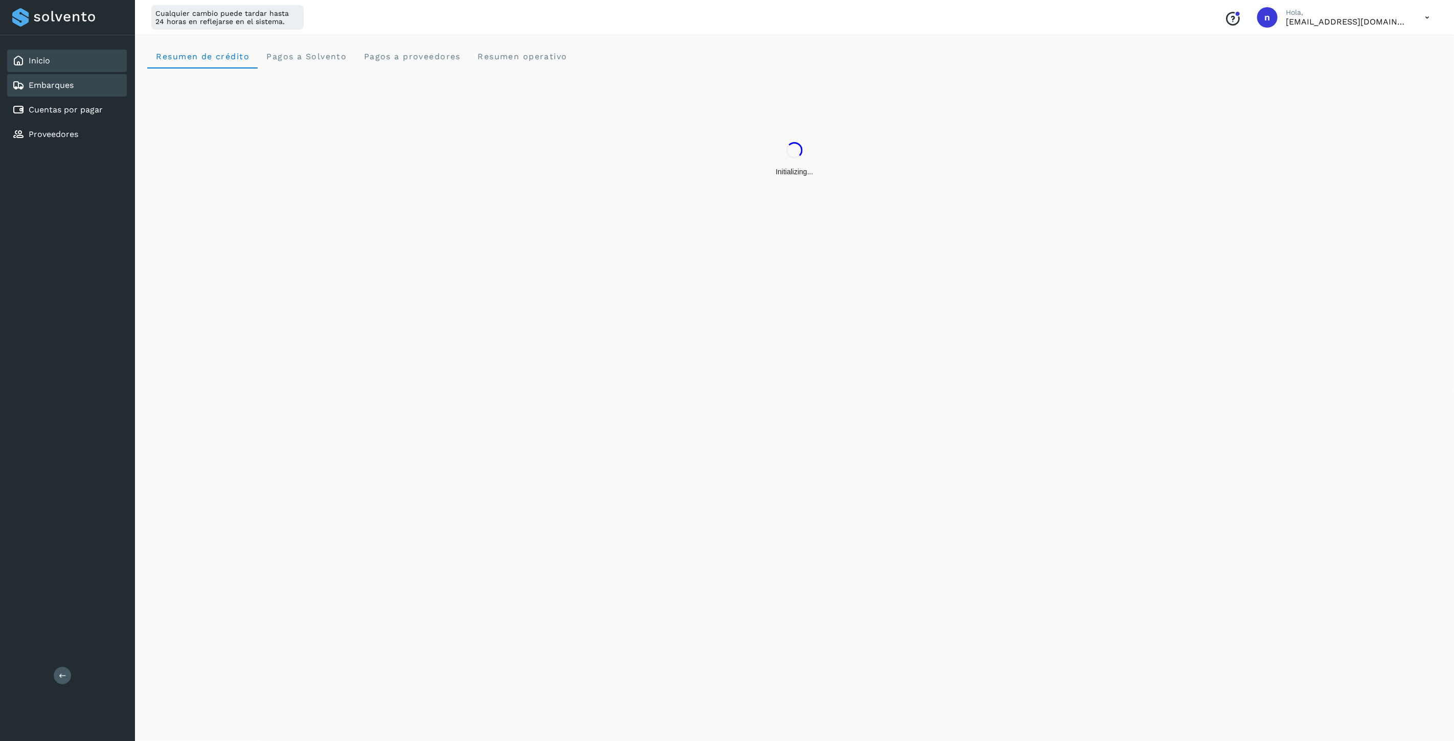  I want to click on a: Proveedores, so click(53, 134).